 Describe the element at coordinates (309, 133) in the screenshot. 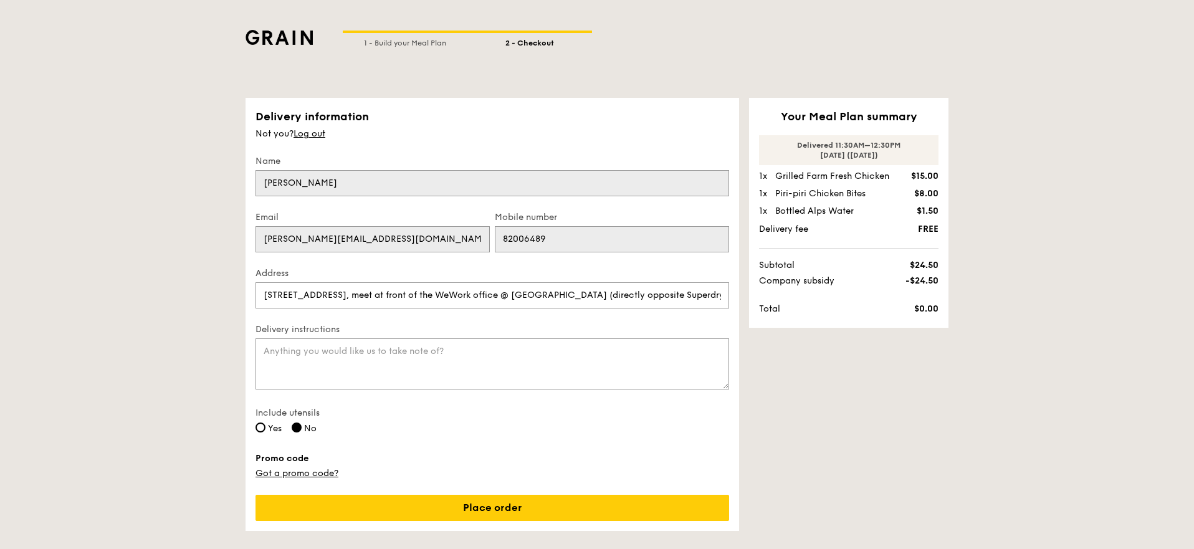

I see `a: Log out` at that location.